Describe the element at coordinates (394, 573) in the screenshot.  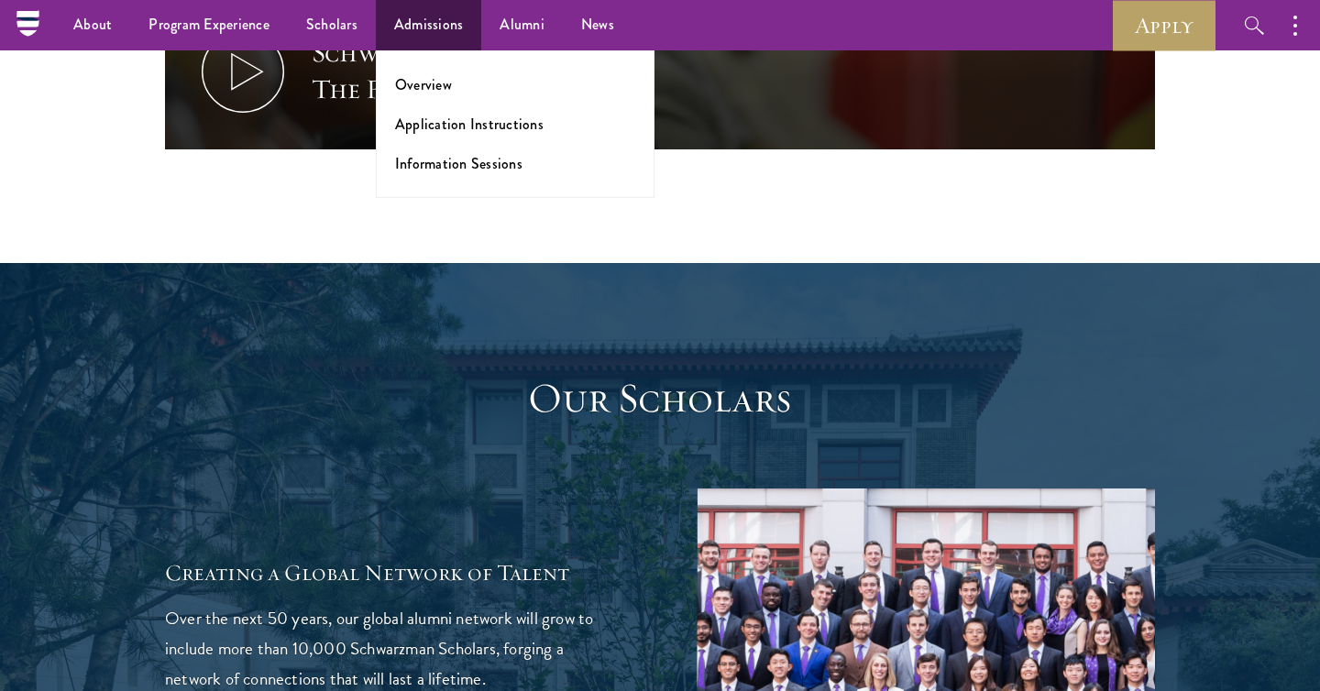
I see `h2: Creating a Global Network of Talent` at that location.